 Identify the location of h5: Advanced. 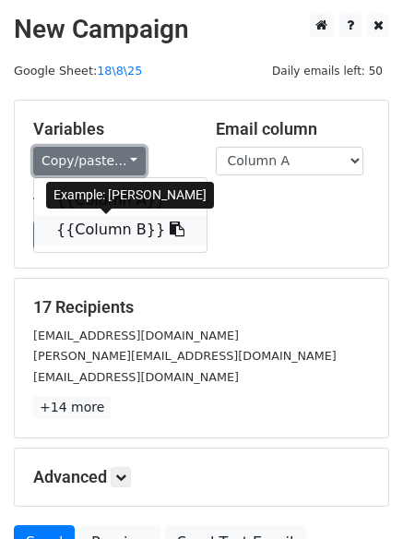
(201, 477).